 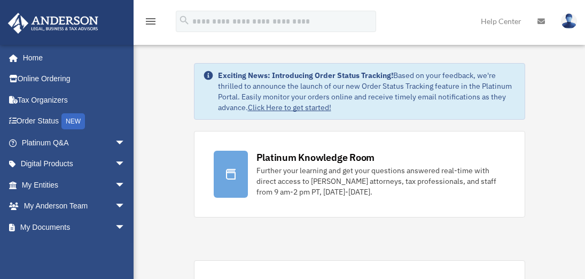 What do you see at coordinates (73, 121) in the screenshot?
I see `div: NEW` at bounding box center [73, 121].